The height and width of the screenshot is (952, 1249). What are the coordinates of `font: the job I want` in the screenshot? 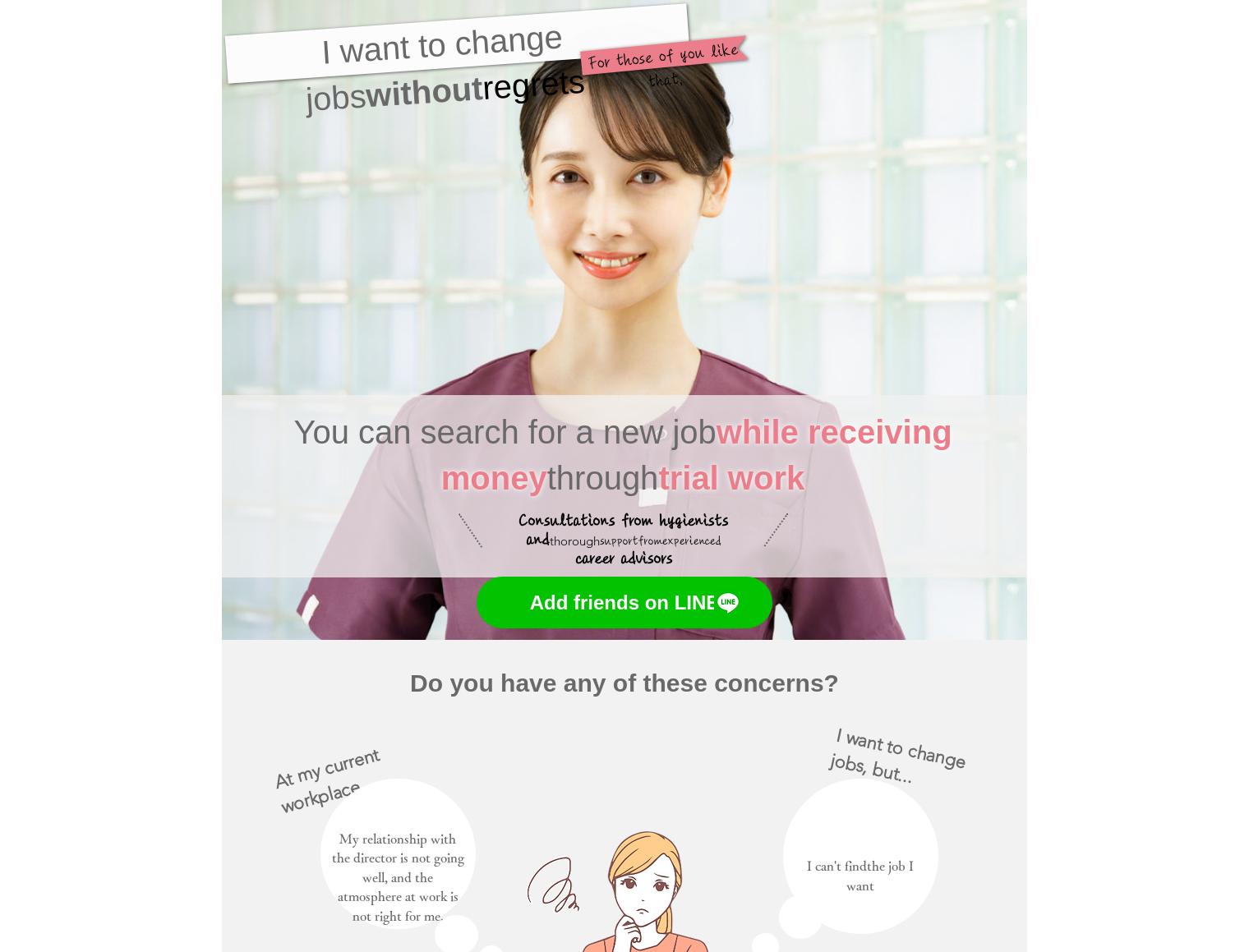 It's located at (879, 875).